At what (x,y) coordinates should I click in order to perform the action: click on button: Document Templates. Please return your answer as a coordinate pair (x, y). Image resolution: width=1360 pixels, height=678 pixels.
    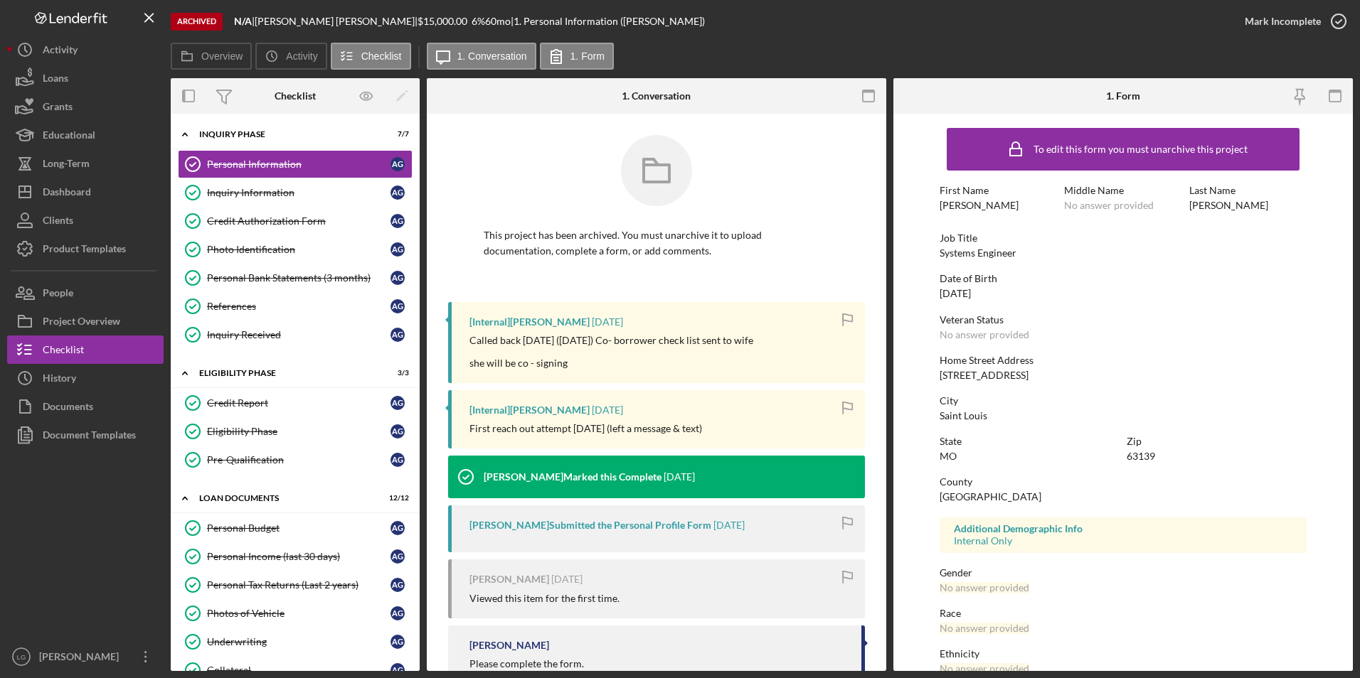
    Looking at the image, I should click on (85, 435).